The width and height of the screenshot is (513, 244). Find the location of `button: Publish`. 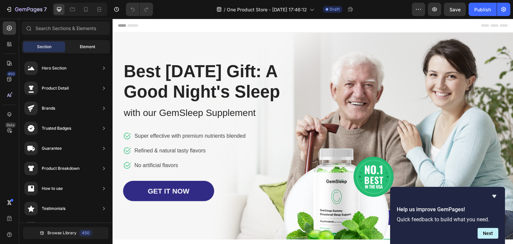

button: Publish is located at coordinates (483, 9).